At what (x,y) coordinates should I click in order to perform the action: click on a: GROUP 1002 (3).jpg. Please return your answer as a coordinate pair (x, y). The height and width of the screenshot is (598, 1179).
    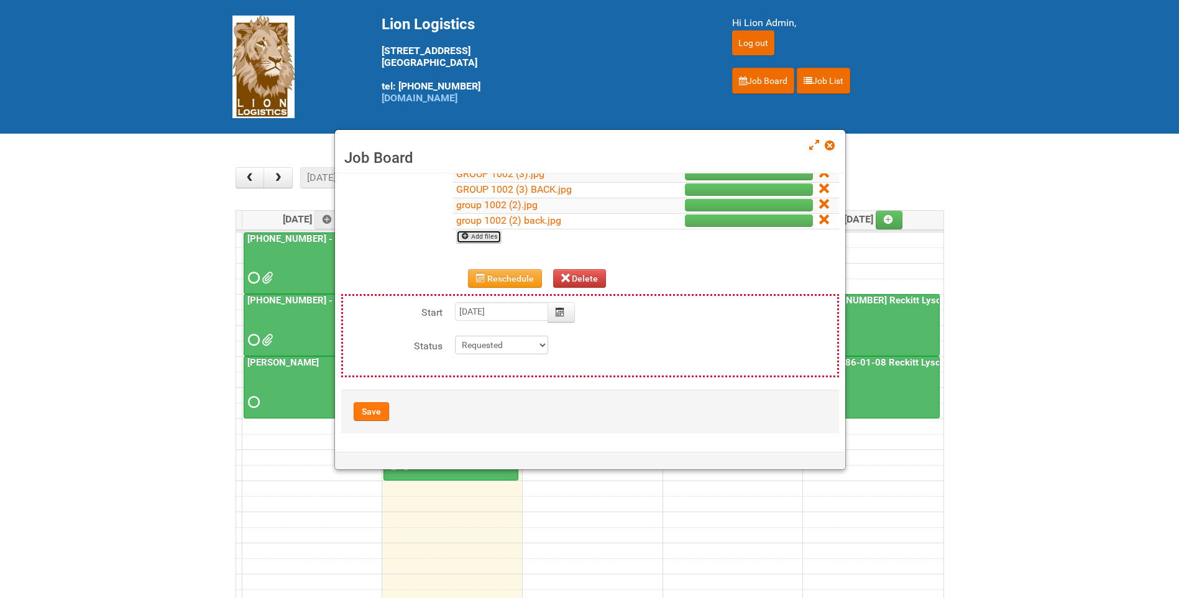
    Looking at the image, I should click on (500, 173).